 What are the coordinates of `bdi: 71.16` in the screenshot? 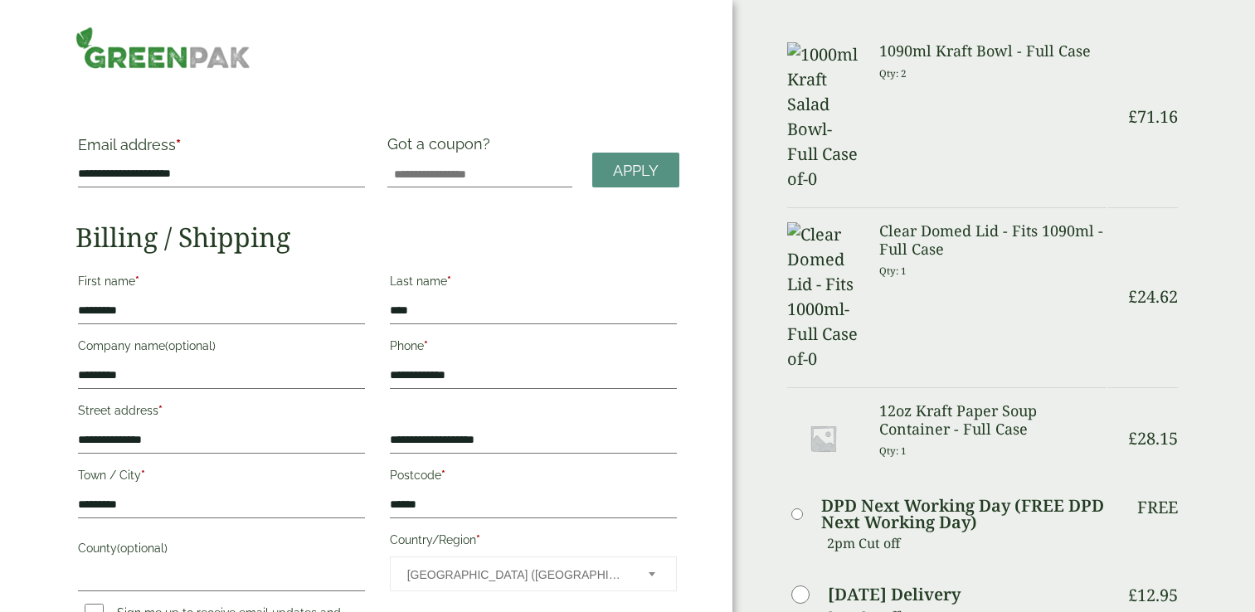 It's located at (1153, 116).